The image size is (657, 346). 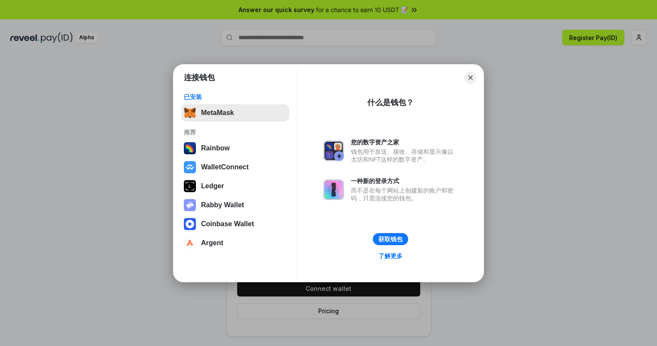 What do you see at coordinates (212, 186) in the screenshot?
I see `div: Ledger` at bounding box center [212, 186].